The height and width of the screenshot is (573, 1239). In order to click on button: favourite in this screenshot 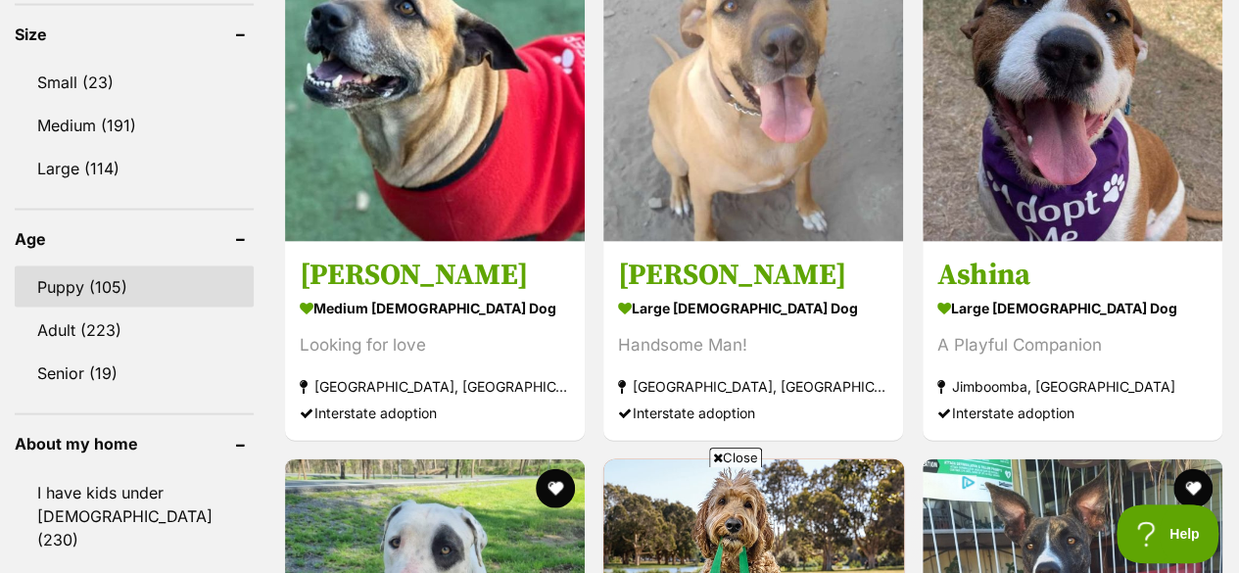, I will do `click(1193, 489)`.